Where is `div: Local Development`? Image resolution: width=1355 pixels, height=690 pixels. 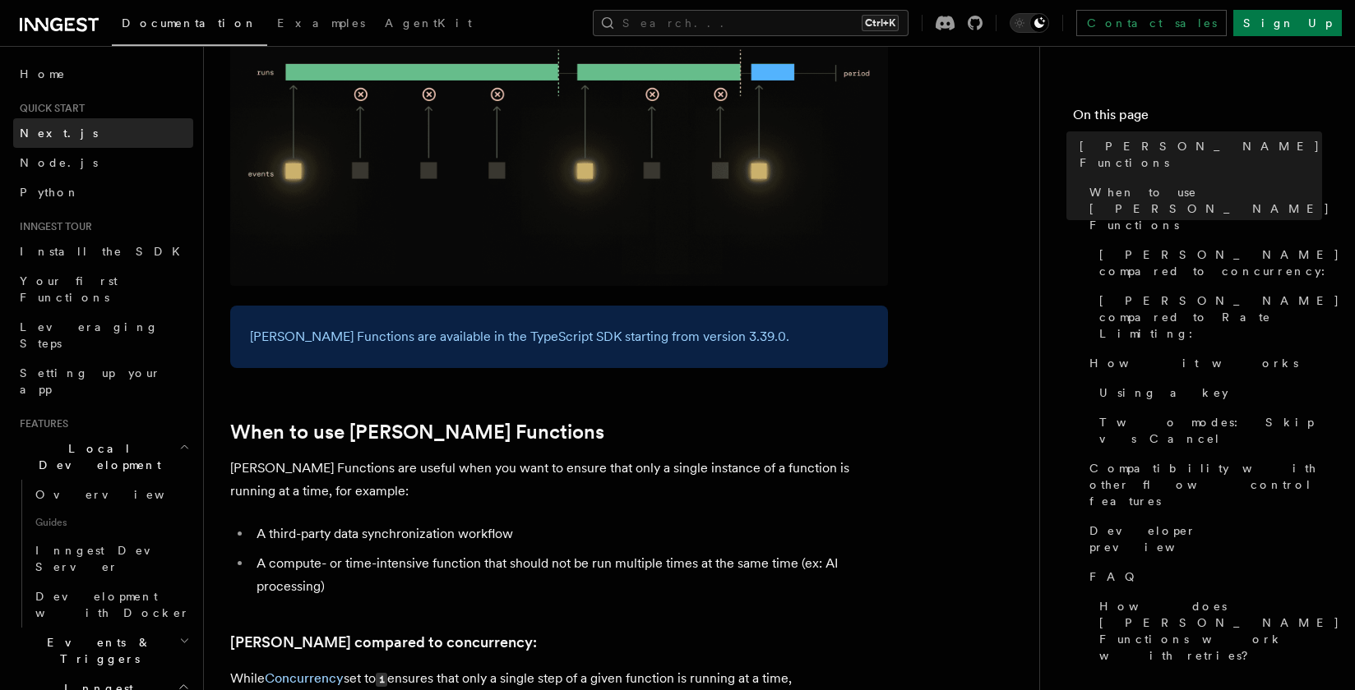
div: Local Development is located at coordinates (103, 554).